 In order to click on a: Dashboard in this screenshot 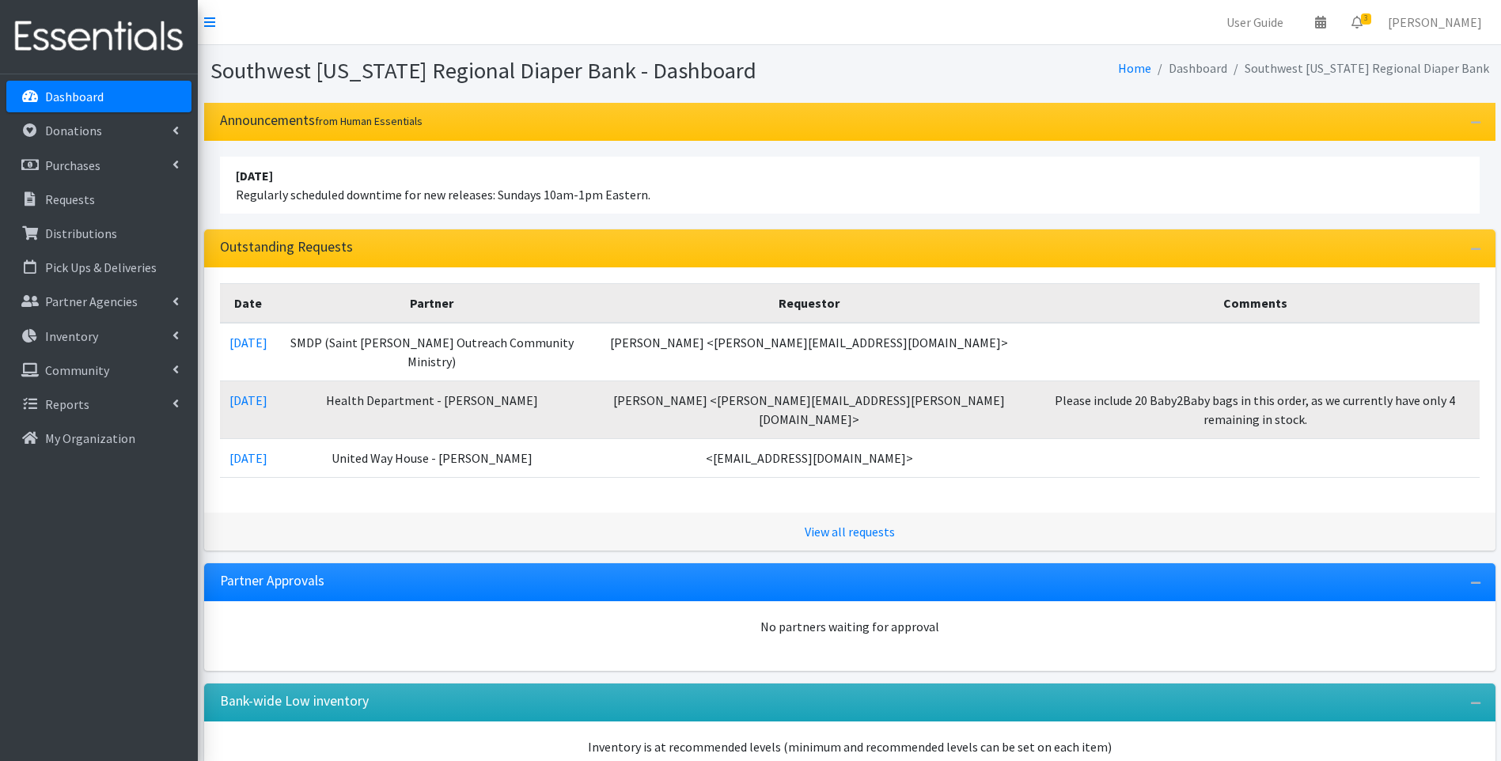, I will do `click(99, 97)`.